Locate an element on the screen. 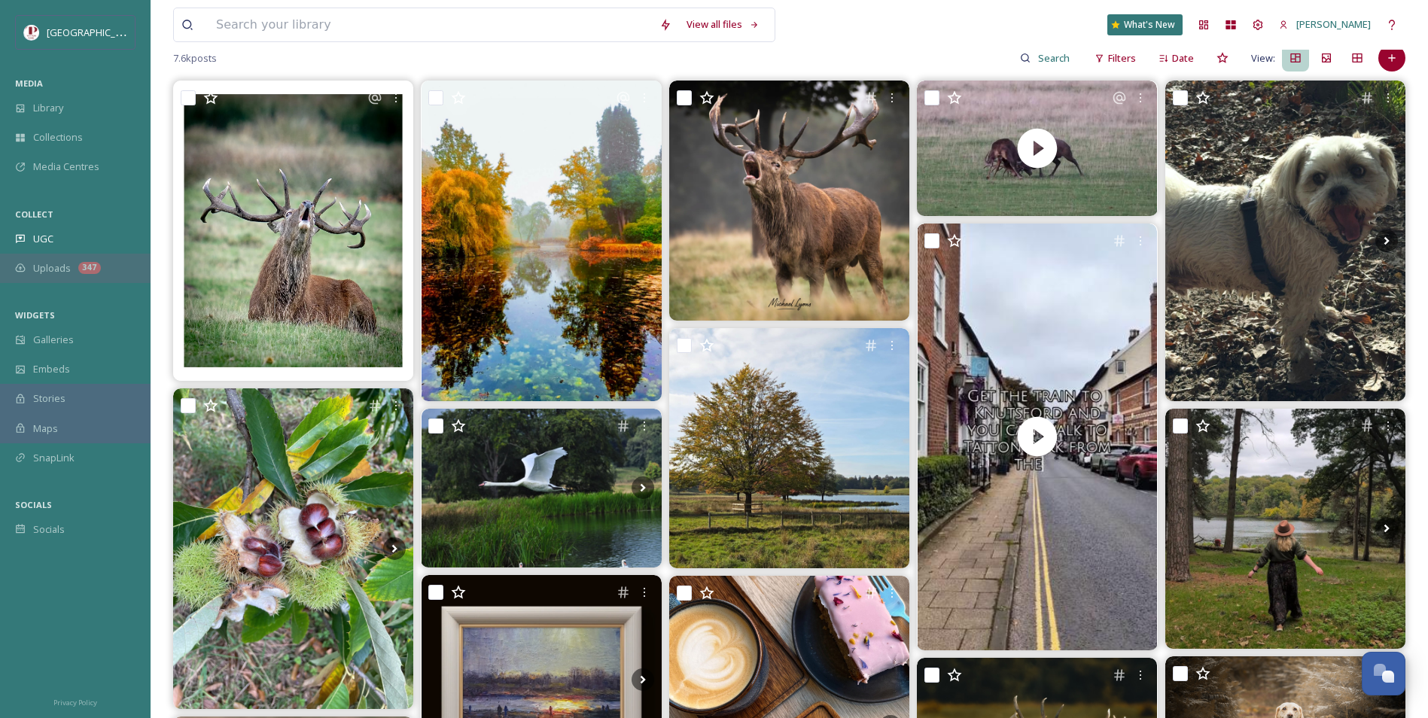 The width and height of the screenshot is (1428, 718). span: SOCIALS is located at coordinates (33, 504).